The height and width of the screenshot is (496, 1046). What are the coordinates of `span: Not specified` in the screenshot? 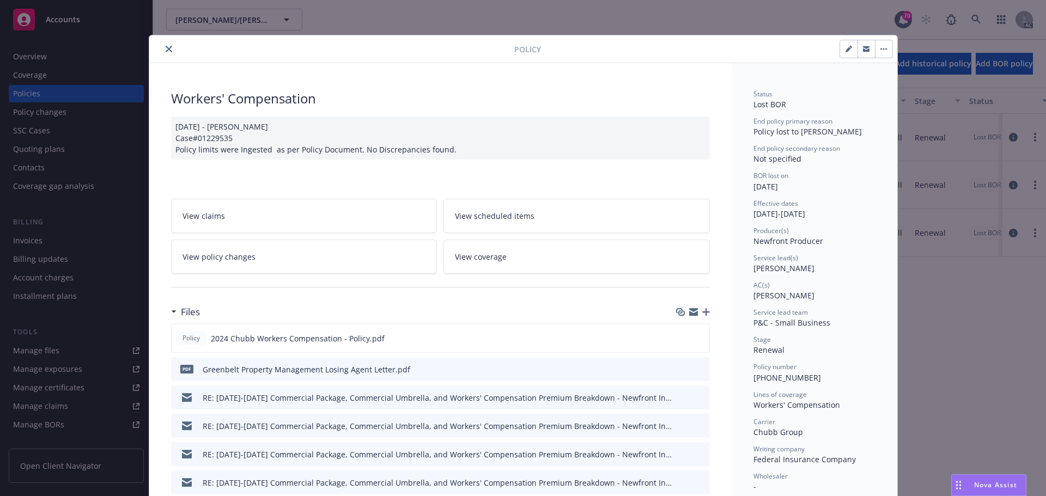 It's located at (778, 159).